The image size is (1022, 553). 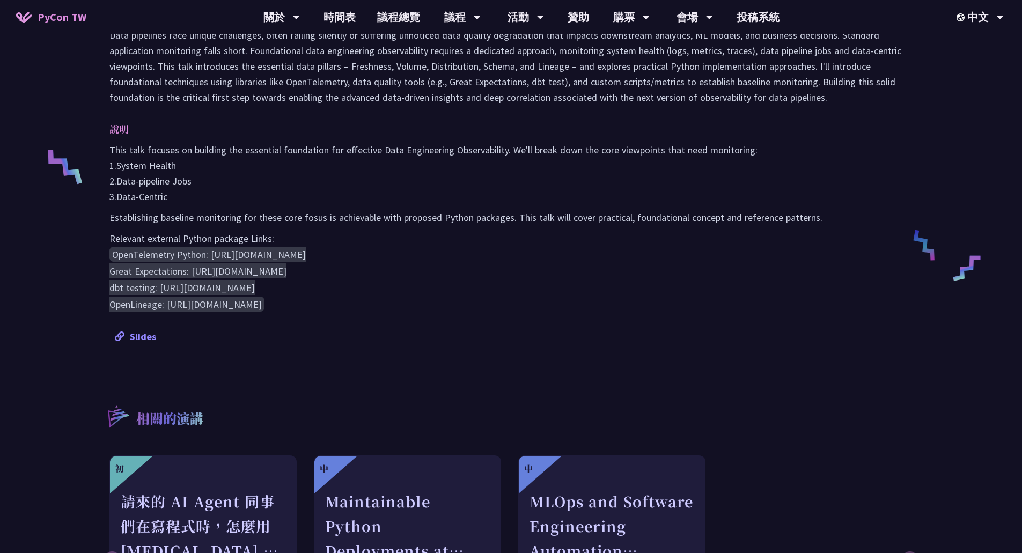 I want to click on p: 相關的演講, so click(x=169, y=419).